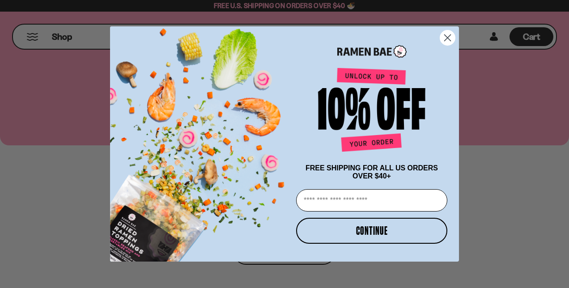 Image resolution: width=569 pixels, height=288 pixels. What do you see at coordinates (447, 38) in the screenshot?
I see `button: Close dialog` at bounding box center [447, 38].